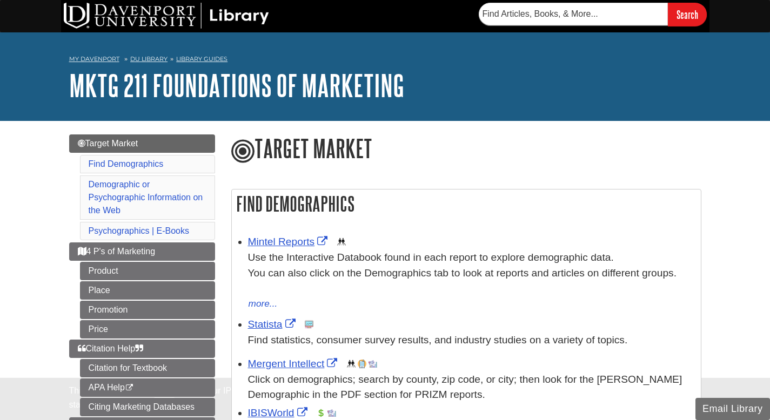 The width and height of the screenshot is (770, 420). I want to click on nav: breadcrumb, so click(385, 60).